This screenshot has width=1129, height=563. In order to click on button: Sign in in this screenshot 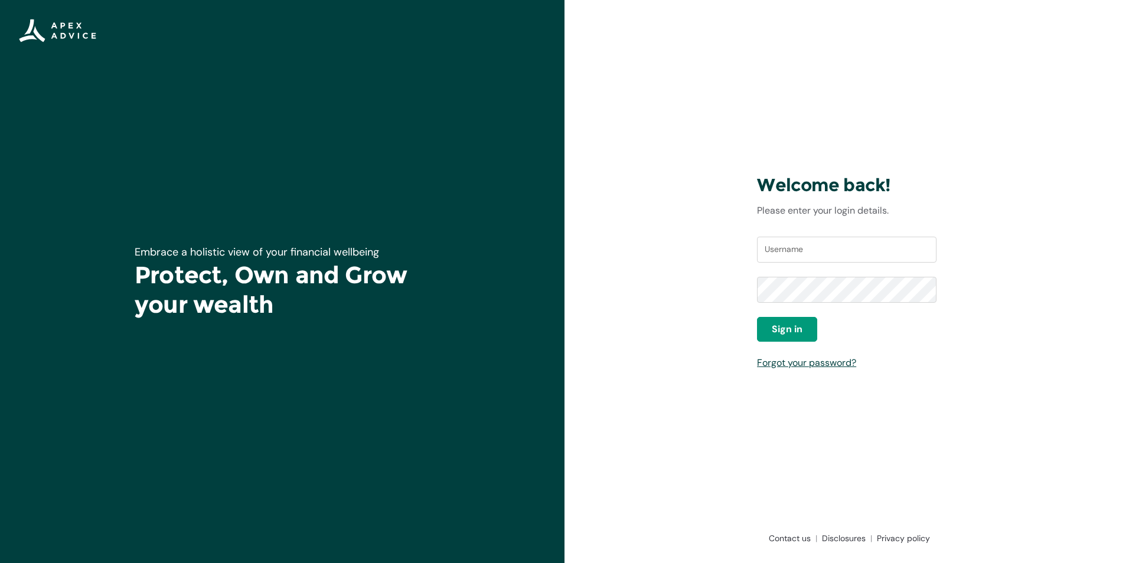, I will do `click(787, 329)`.